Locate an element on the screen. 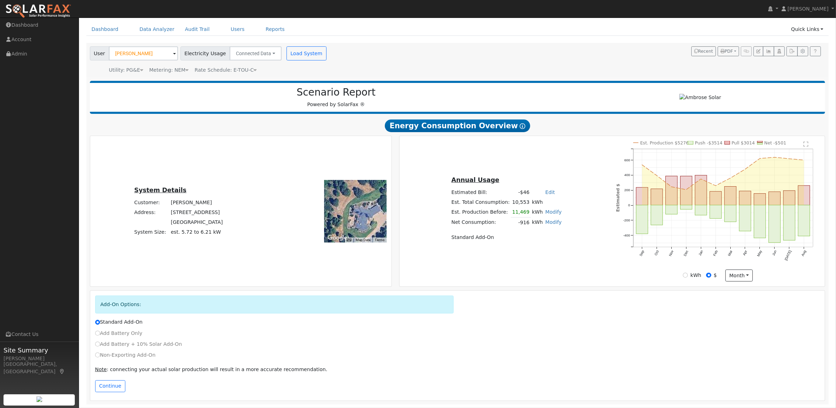 This screenshot has width=836, height=408. a: Users is located at coordinates (238, 29).